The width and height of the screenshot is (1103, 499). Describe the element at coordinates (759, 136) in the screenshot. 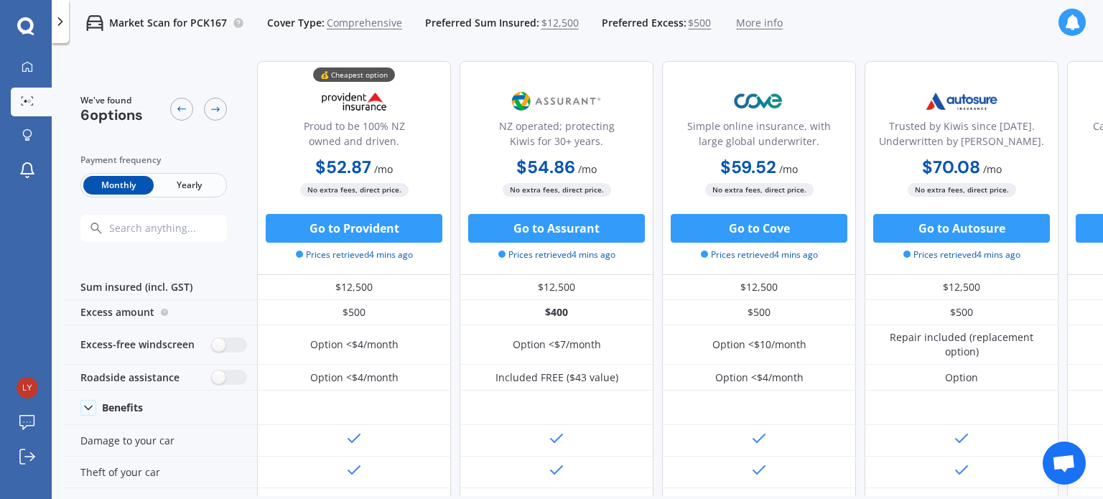

I see `div: Simple online insurance, with large global underwriter.` at that location.